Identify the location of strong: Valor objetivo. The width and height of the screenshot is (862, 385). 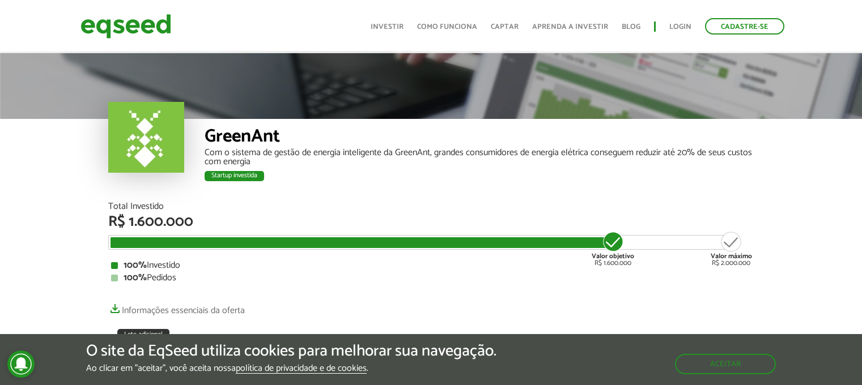
(612, 256).